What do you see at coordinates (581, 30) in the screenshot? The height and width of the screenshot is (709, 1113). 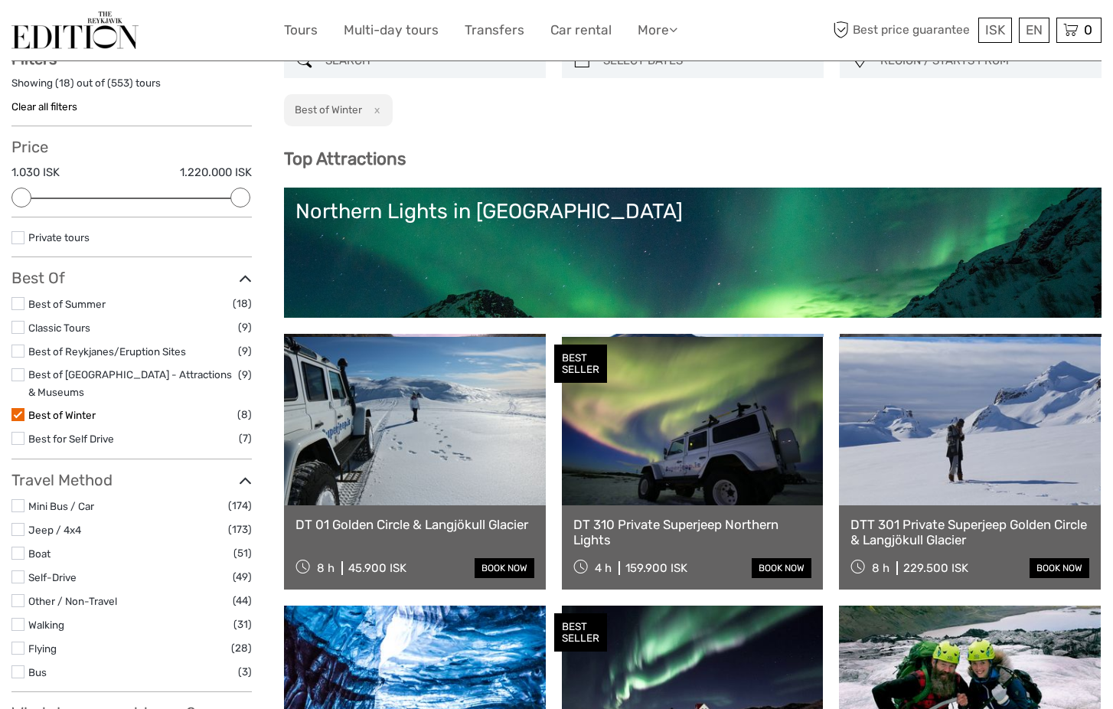 I see `a: Car rental` at bounding box center [581, 30].